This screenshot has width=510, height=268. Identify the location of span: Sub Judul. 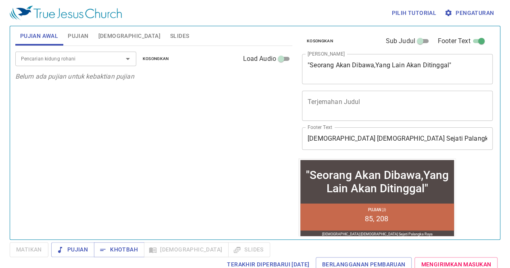
(400, 41).